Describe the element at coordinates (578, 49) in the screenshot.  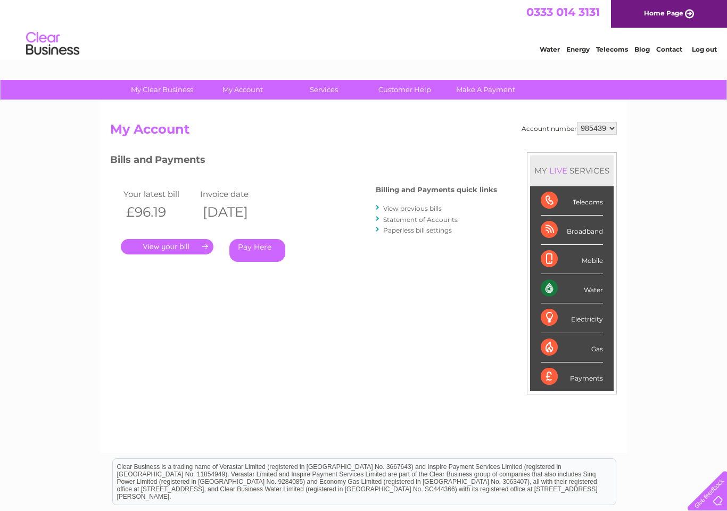
I see `a: Energy` at that location.